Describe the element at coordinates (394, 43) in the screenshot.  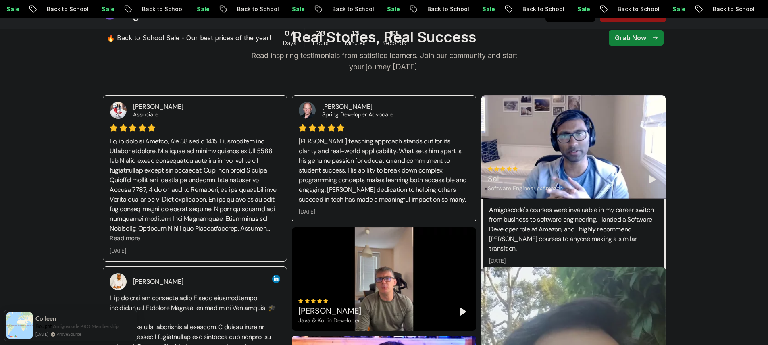
I see `span: Seconds` at that location.